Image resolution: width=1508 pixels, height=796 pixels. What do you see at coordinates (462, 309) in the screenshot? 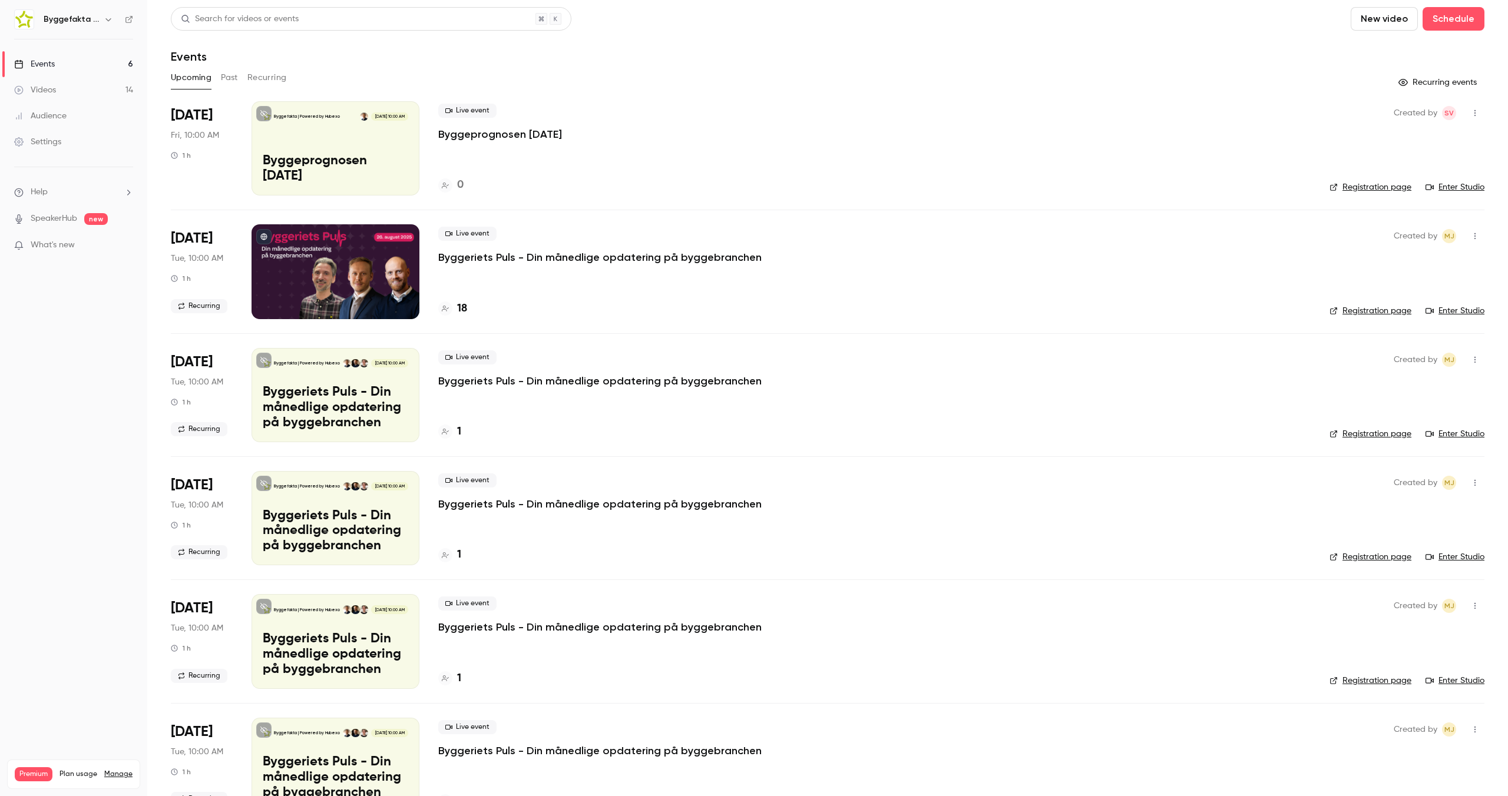
I see `h4: 18` at bounding box center [462, 309].